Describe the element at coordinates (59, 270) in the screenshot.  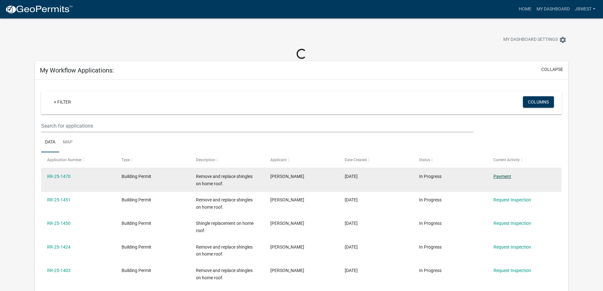
I see `a: RR-25-1403` at that location.